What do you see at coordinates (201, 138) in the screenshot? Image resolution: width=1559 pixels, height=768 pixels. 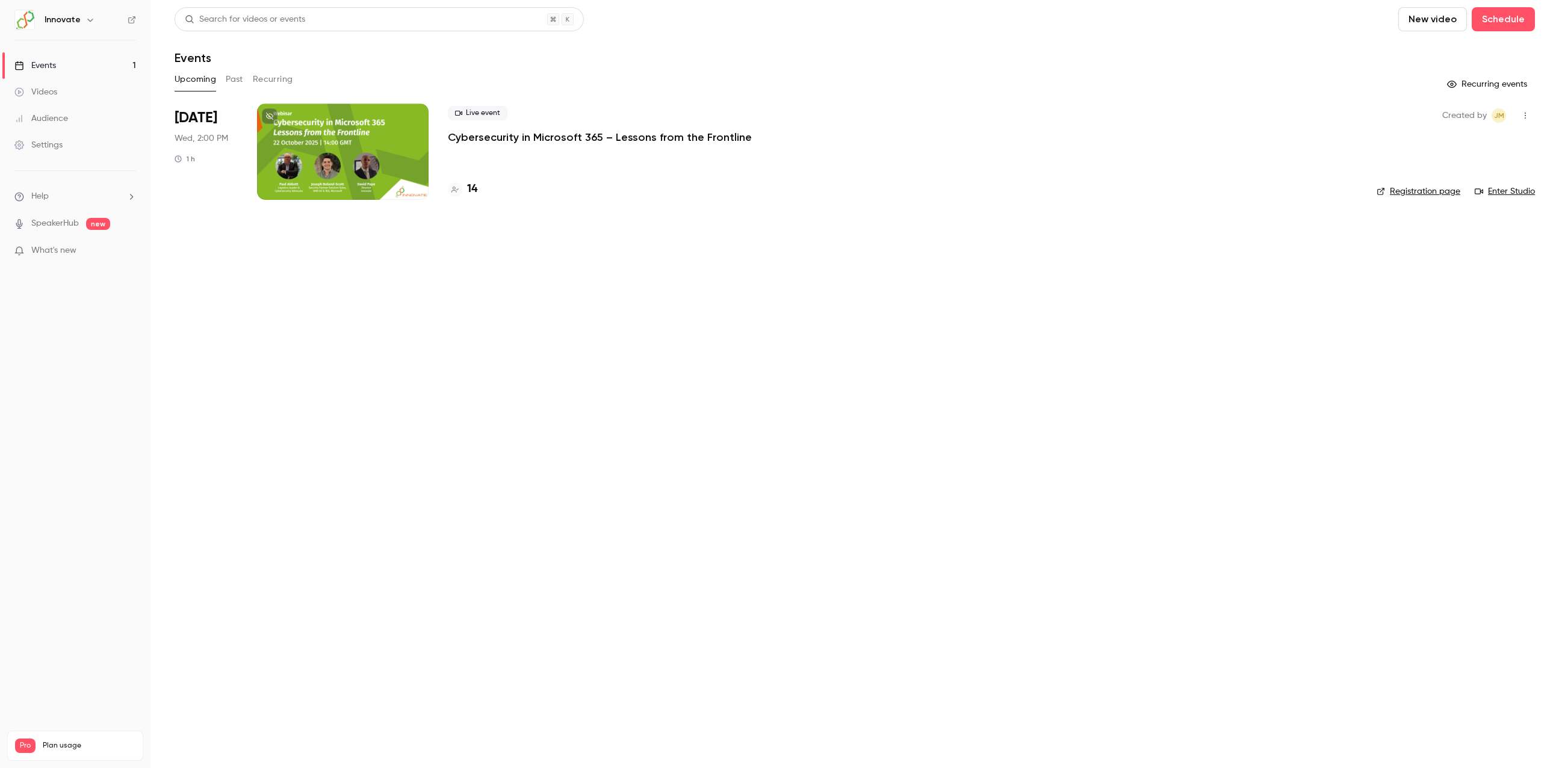 I see `span: Wed, 2:00 PM` at bounding box center [201, 138].